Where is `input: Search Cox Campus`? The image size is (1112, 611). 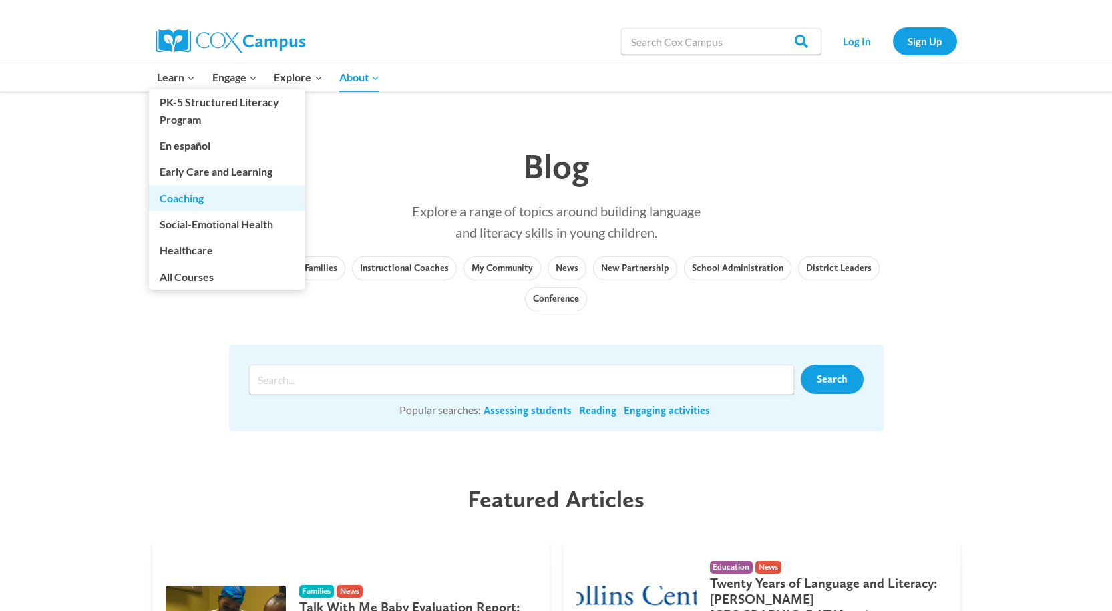 input: Search Cox Campus is located at coordinates (721, 41).